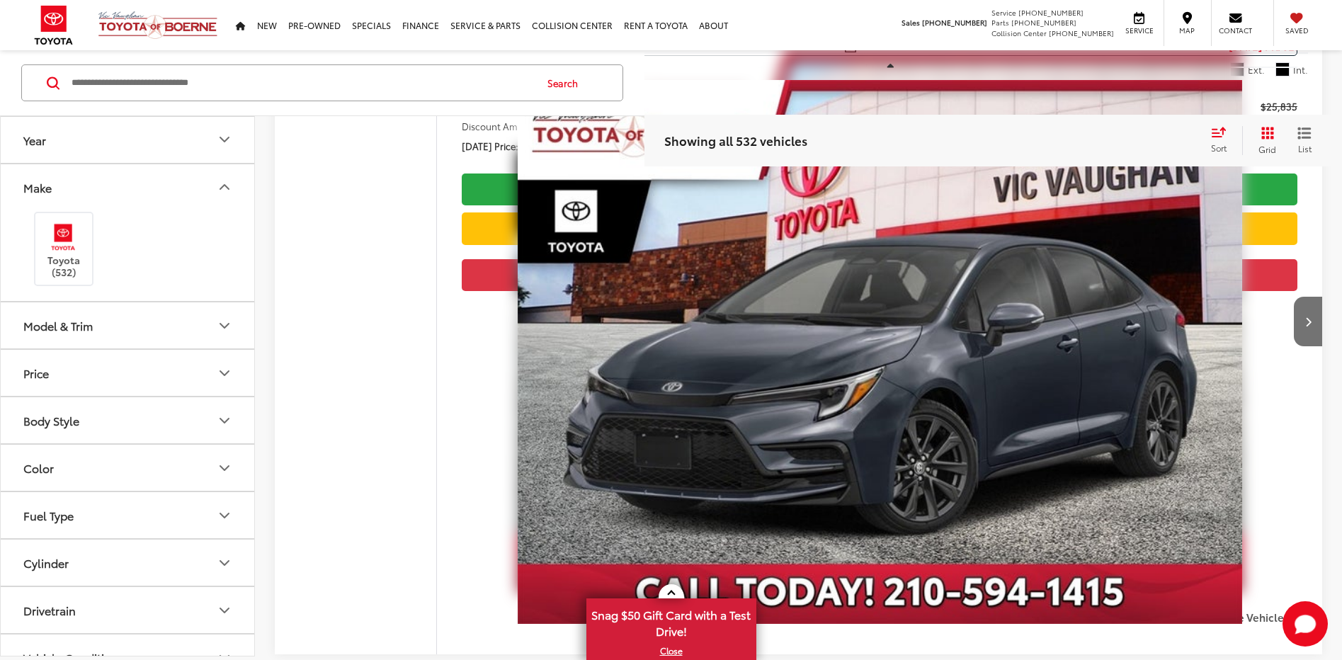 The image size is (1342, 660). Describe the element at coordinates (1308, 321) in the screenshot. I see `button: Next image` at that location.